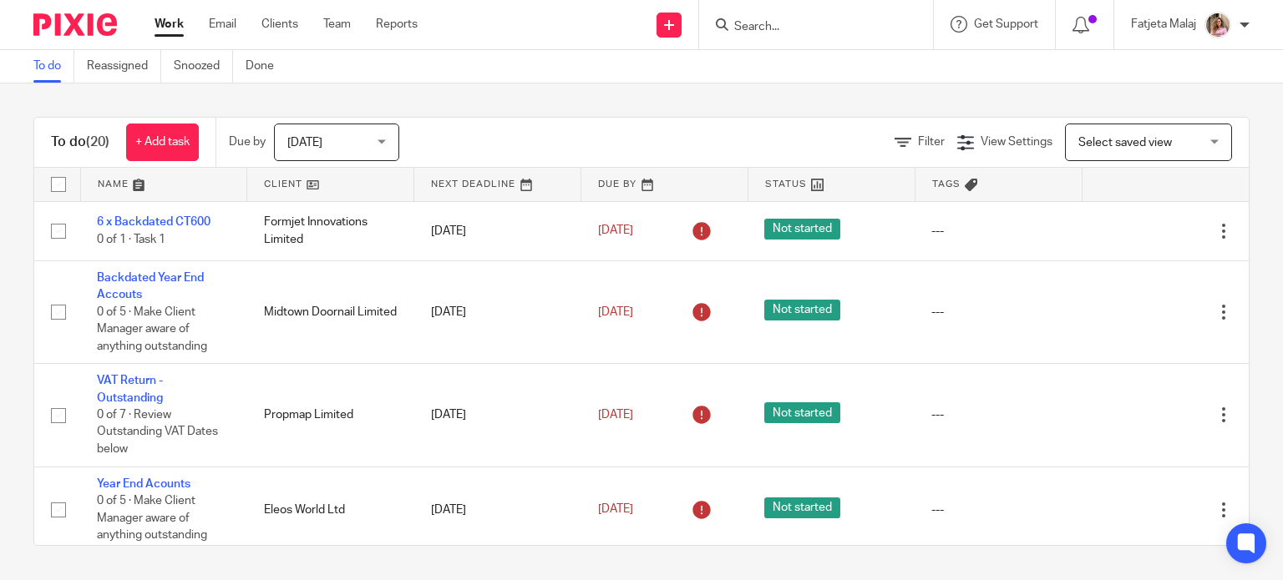 The image size is (1283, 580). What do you see at coordinates (1163, 24) in the screenshot?
I see `p: Fatjeta Malaj` at bounding box center [1163, 24].